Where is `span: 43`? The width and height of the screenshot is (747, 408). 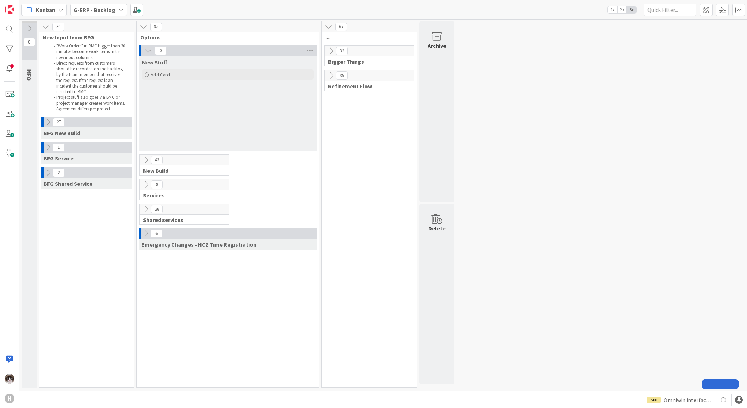
span: 43 is located at coordinates (157, 160).